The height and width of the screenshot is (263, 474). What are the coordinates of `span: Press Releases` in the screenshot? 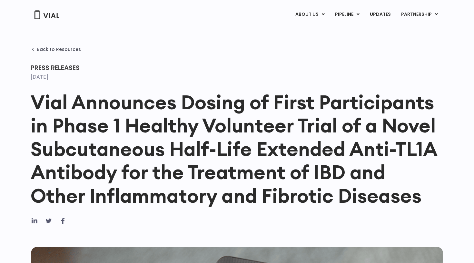 It's located at (55, 68).